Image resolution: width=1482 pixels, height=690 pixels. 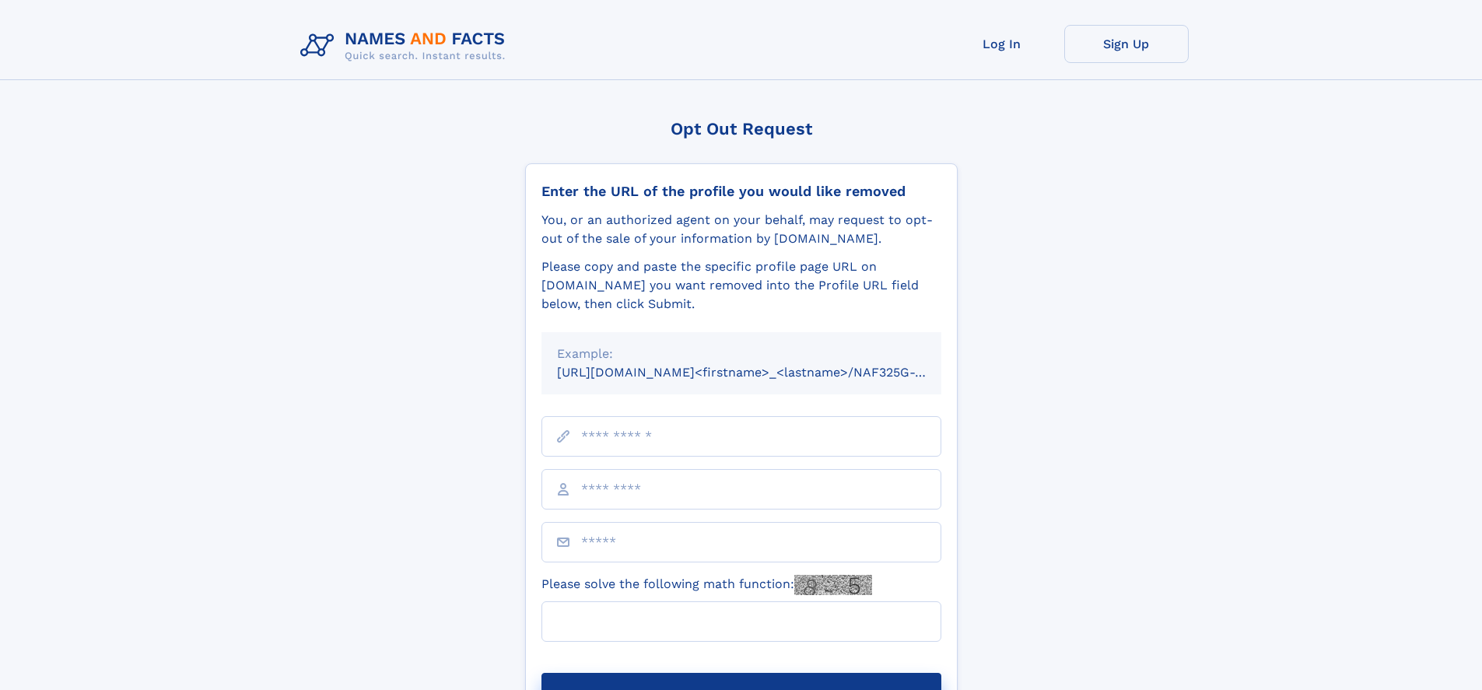 What do you see at coordinates (1126, 44) in the screenshot?
I see `a: Sign Up` at bounding box center [1126, 44].